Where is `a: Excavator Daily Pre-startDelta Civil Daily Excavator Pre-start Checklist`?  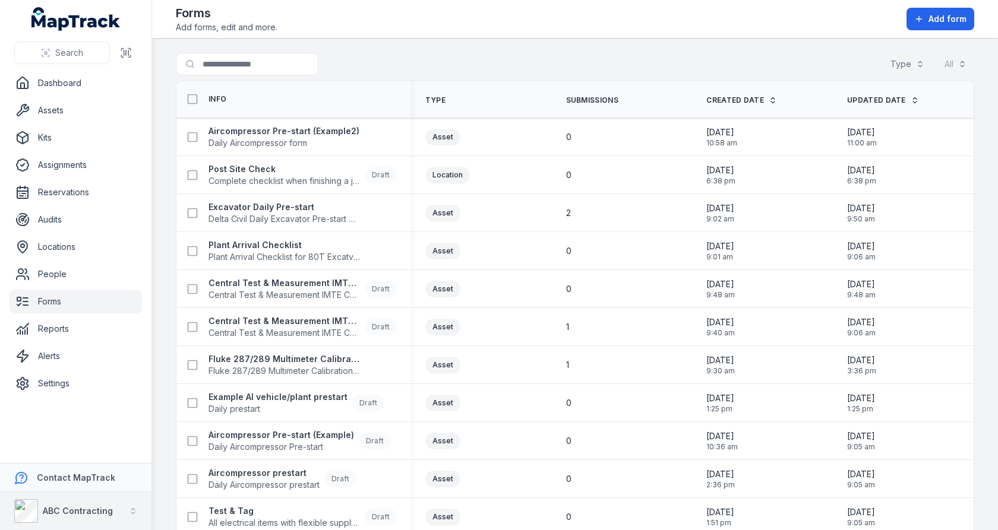
a: Excavator Daily Pre-startDelta Civil Daily Excavator Pre-start Checklist is located at coordinates (285, 213).